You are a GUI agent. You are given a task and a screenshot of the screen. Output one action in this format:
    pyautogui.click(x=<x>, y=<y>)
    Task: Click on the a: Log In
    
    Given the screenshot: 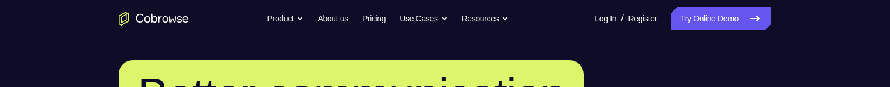 What is the action you would take?
    pyautogui.click(x=605, y=19)
    